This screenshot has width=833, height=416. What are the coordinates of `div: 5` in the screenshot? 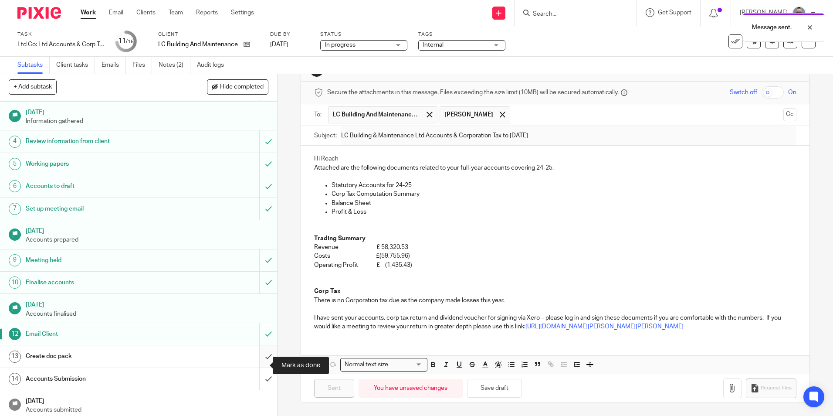 It's located at (15, 164).